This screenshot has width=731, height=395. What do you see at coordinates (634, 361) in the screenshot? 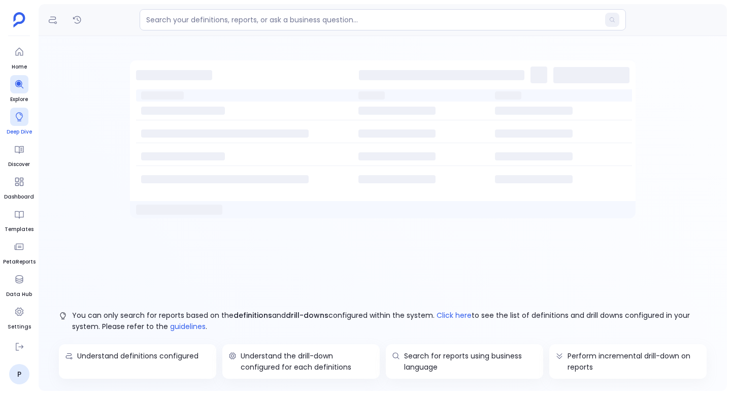
I see `p: Perform incremental drill-down on reports` at bounding box center [634, 361].